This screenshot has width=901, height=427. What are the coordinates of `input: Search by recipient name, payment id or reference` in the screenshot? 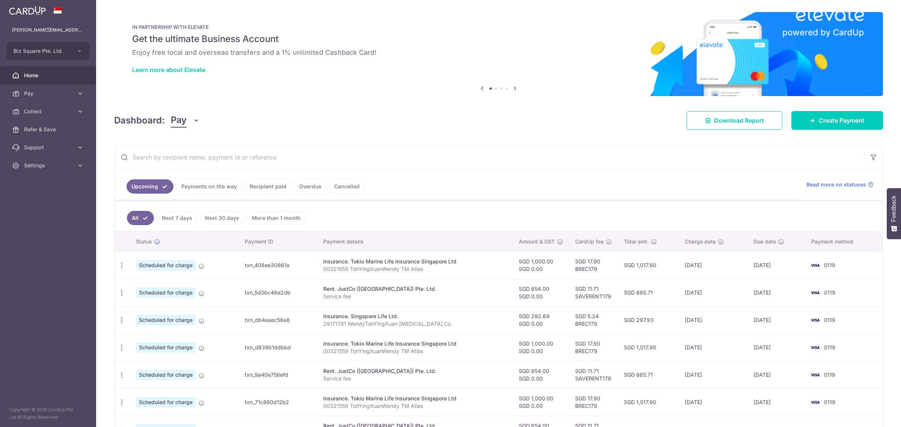 It's located at (490, 157).